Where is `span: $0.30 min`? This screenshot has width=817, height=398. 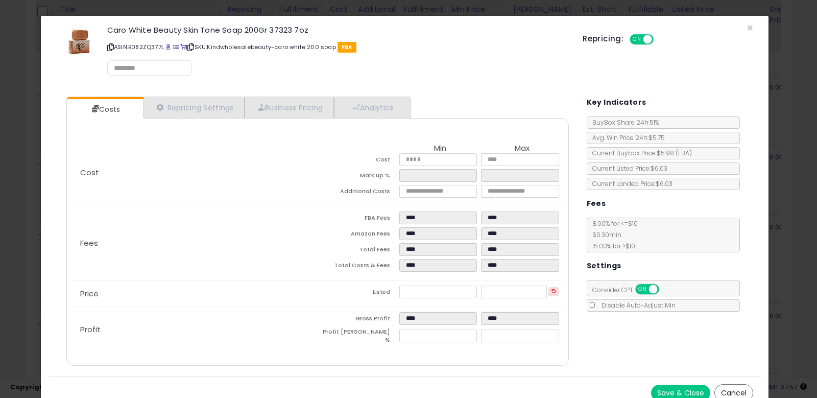 span: $0.30 min is located at coordinates (604, 234).